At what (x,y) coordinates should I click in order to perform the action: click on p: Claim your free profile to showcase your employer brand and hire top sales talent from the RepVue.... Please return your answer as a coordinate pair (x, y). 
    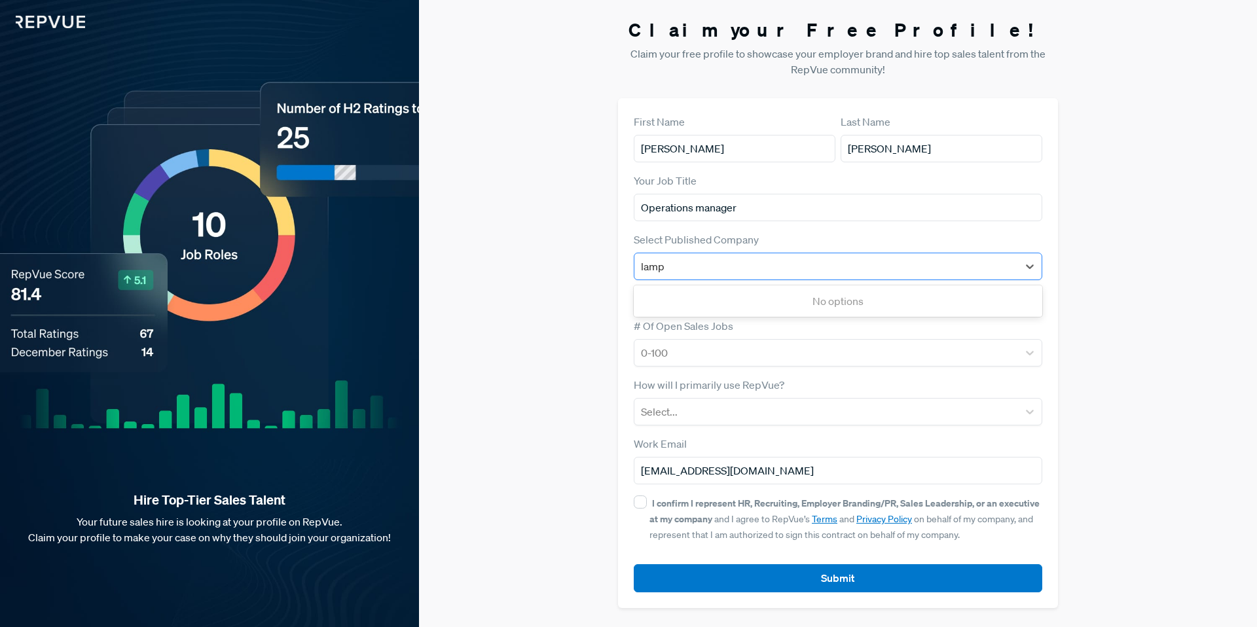
    Looking at the image, I should click on (838, 62).